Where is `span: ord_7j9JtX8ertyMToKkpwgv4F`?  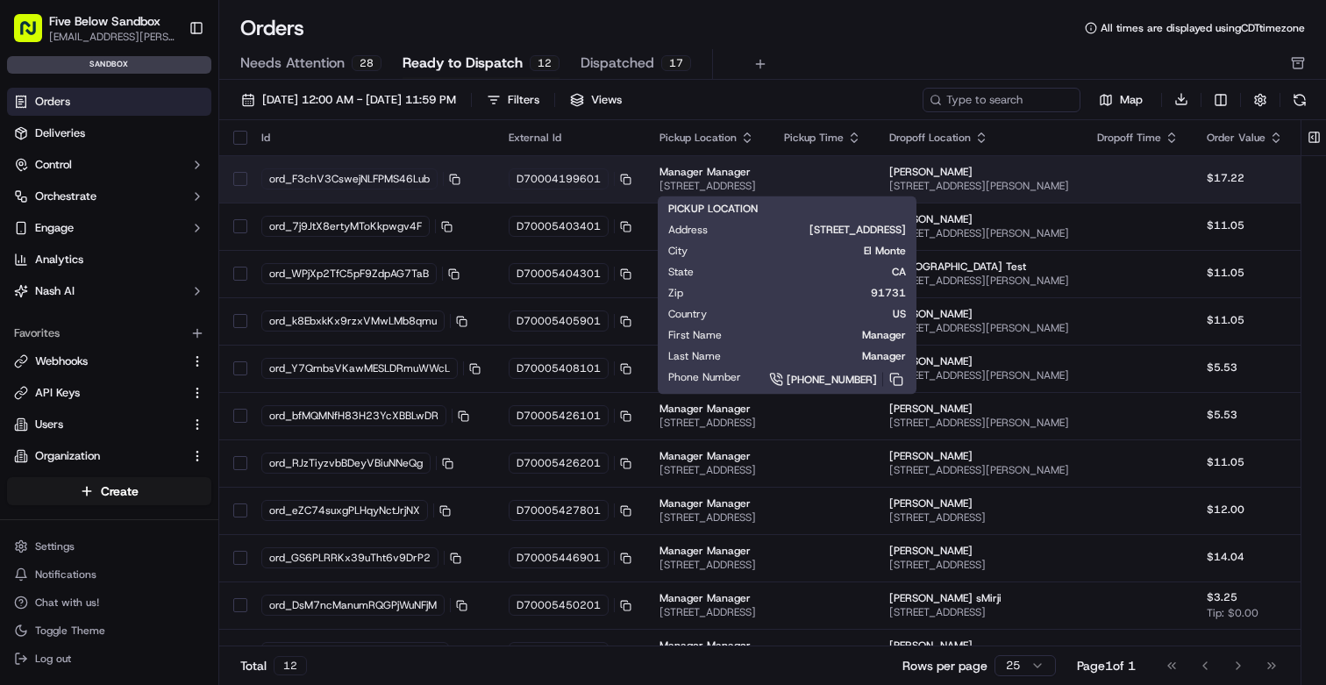
span: ord_7j9JtX8ertyMToKkpwgv4F is located at coordinates (346, 226).